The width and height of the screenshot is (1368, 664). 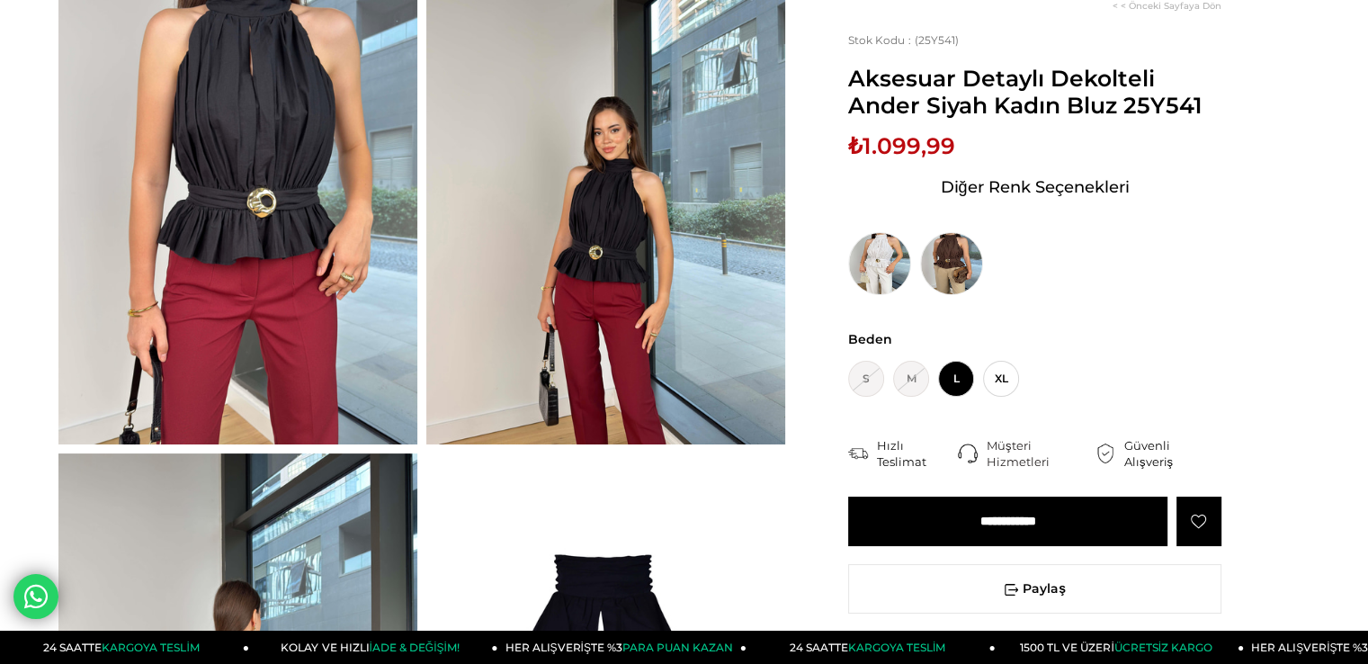 I want to click on span: Aksesuar Detaylı Dekolteli Ander Siyah Kadın Bluz 25Y541, so click(x=1034, y=92).